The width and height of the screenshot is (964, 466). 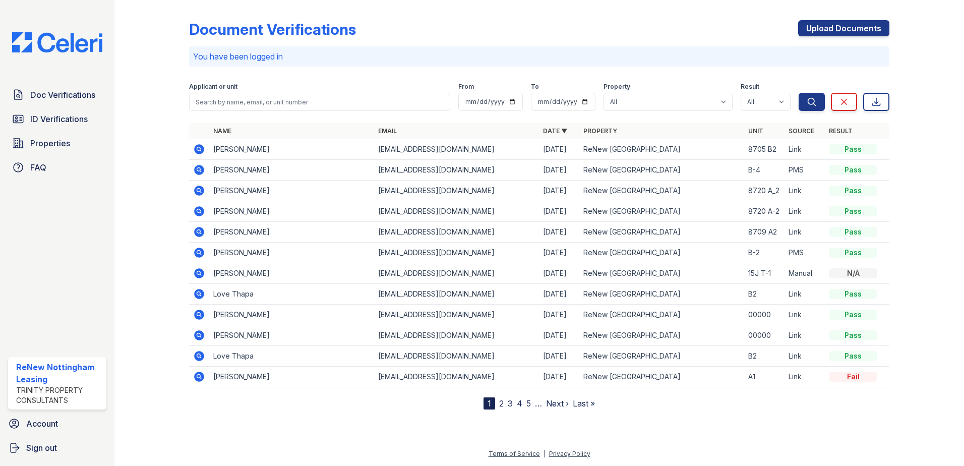 What do you see at coordinates (616, 87) in the screenshot?
I see `label: Property` at bounding box center [616, 87].